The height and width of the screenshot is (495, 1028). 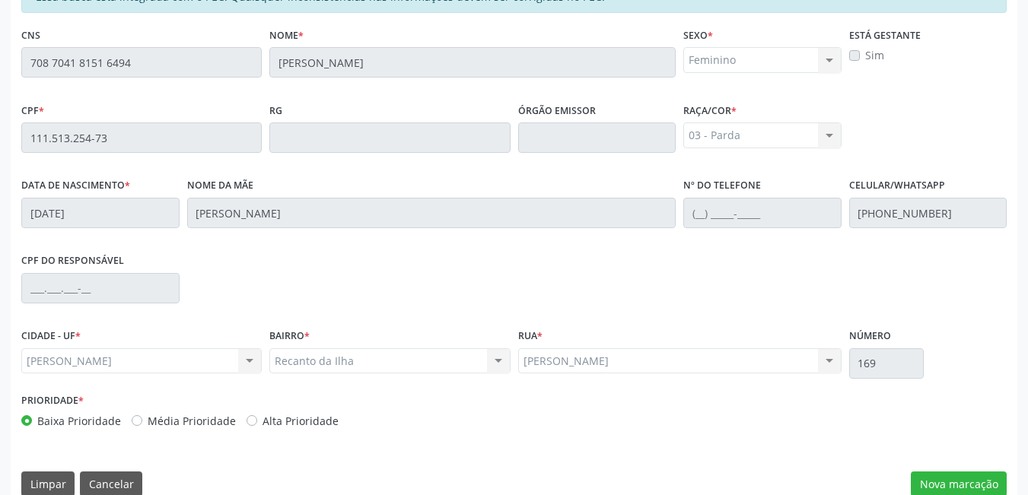 What do you see at coordinates (300, 421) in the screenshot?
I see `label: Alta Prioridade` at bounding box center [300, 421].